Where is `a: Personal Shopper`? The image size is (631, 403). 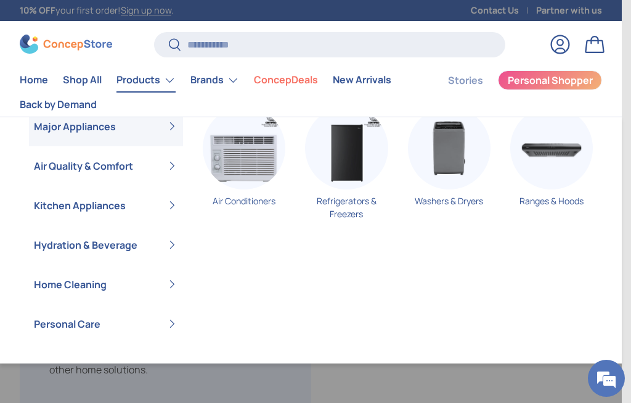 a: Personal Shopper is located at coordinates (550, 80).